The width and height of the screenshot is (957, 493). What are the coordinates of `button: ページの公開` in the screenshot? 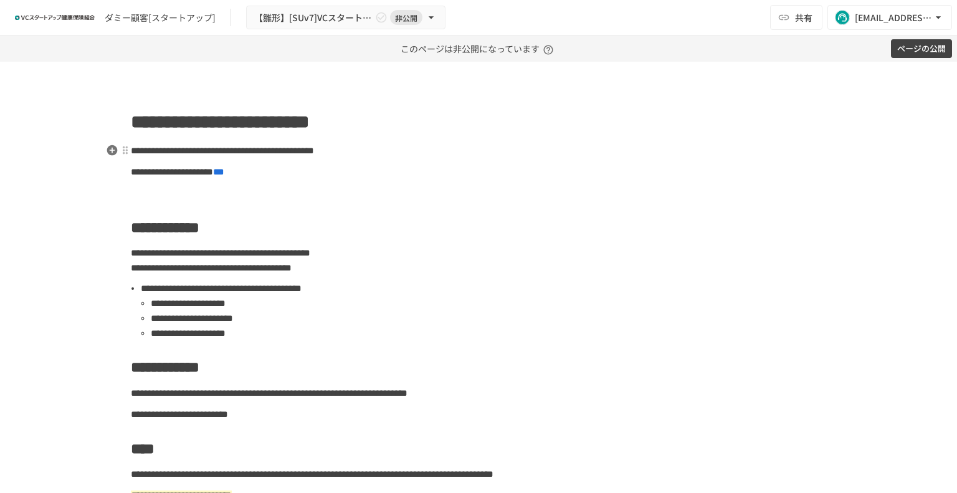 It's located at (922, 49).